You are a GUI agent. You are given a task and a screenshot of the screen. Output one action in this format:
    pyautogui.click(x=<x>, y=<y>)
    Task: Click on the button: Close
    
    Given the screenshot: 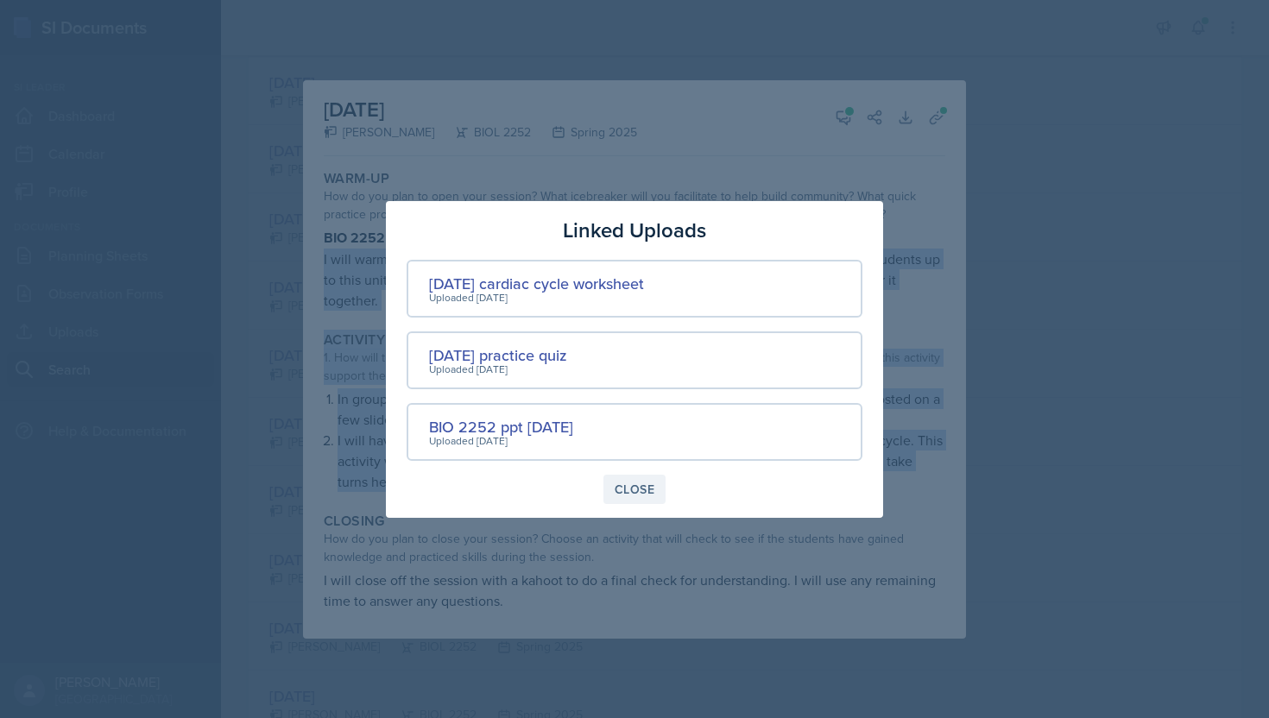 What is the action you would take?
    pyautogui.click(x=634, y=489)
    